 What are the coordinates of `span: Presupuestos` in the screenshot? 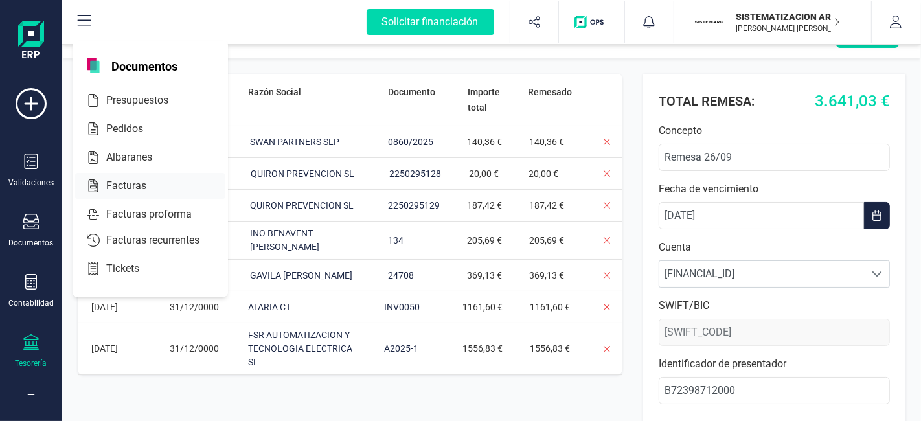 It's located at (146, 100).